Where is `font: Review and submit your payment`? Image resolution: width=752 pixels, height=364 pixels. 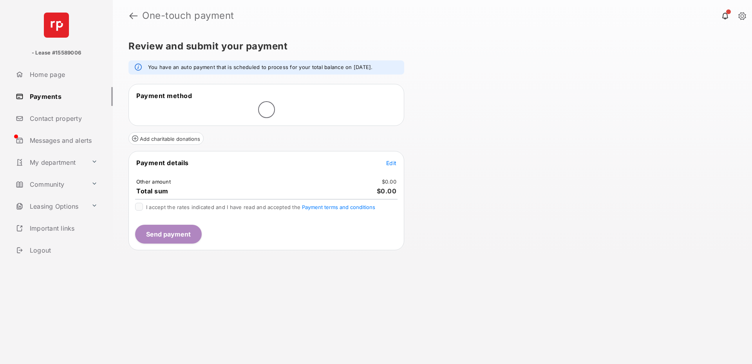
font: Review and submit your payment is located at coordinates (208, 46).